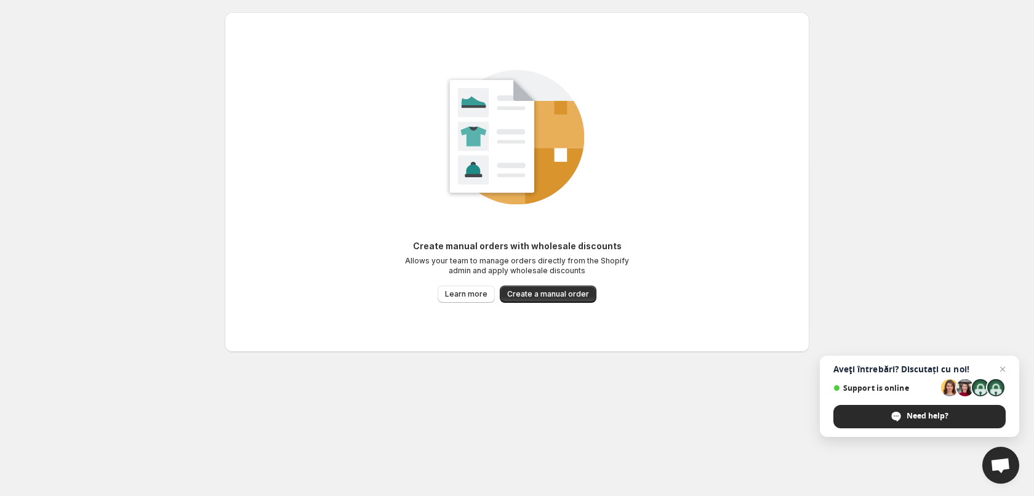  Describe the element at coordinates (920, 417) in the screenshot. I see `div: Need help?` at that location.